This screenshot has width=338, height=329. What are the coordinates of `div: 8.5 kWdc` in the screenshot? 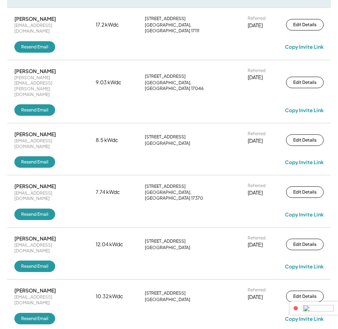 It's located at (114, 140).